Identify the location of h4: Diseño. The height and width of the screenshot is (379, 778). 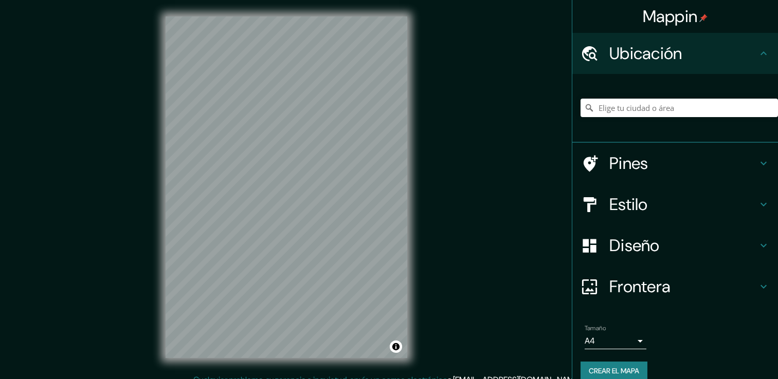
(683, 246).